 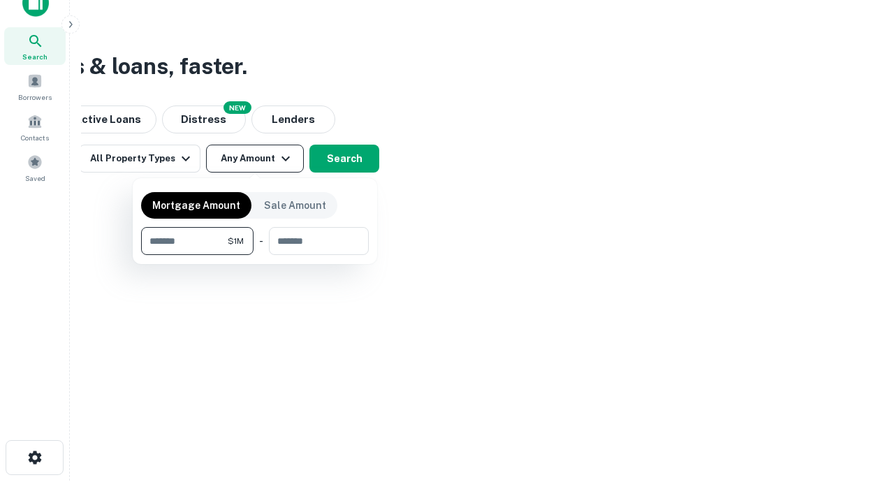 I want to click on div: Chat Widget, so click(x=859, y=425).